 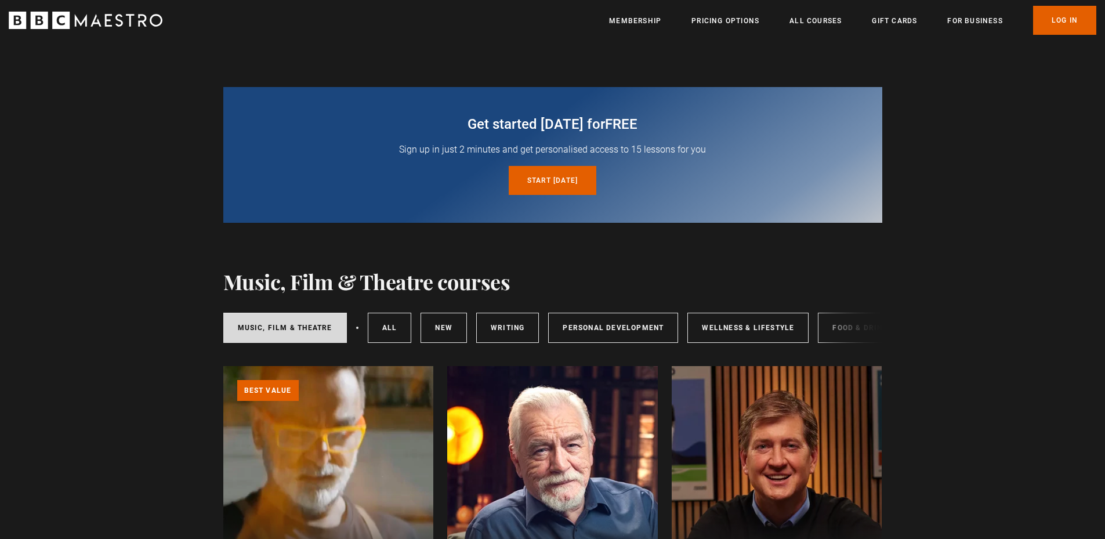 I want to click on a: Writing, so click(x=508, y=328).